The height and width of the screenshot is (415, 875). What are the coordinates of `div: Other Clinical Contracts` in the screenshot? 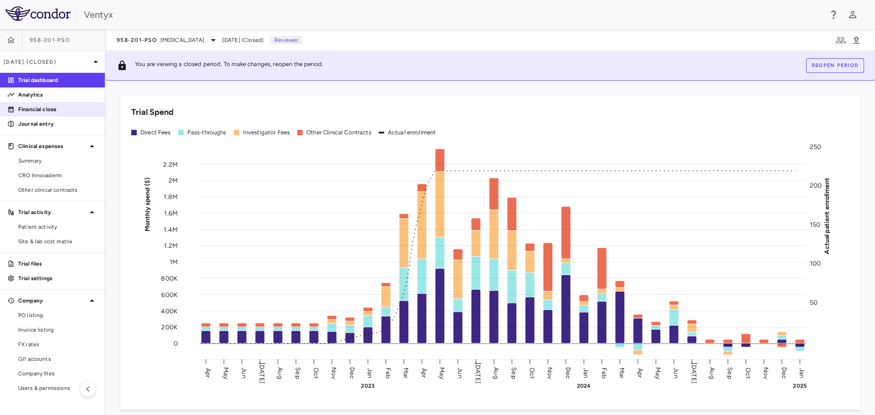 It's located at (339, 133).